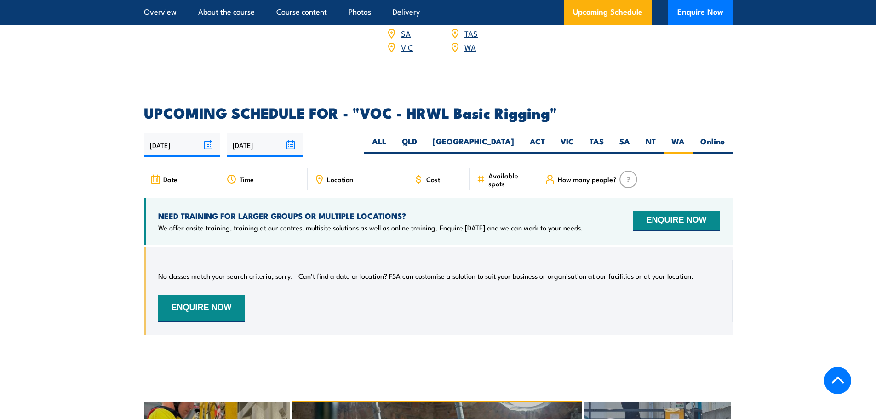 The image size is (876, 419). I want to click on a: VIC, so click(407, 47).